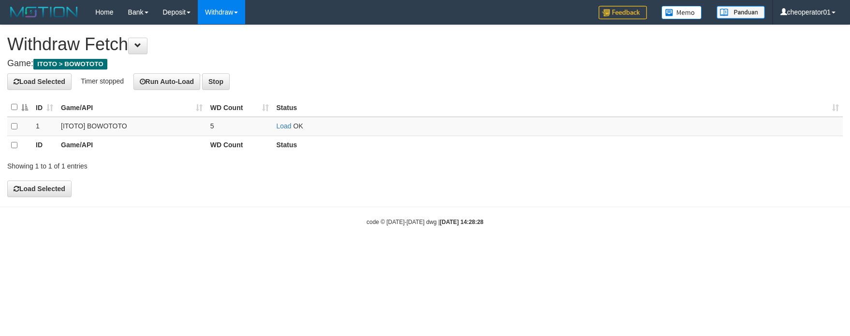  I want to click on button: Run Auto-Load, so click(167, 82).